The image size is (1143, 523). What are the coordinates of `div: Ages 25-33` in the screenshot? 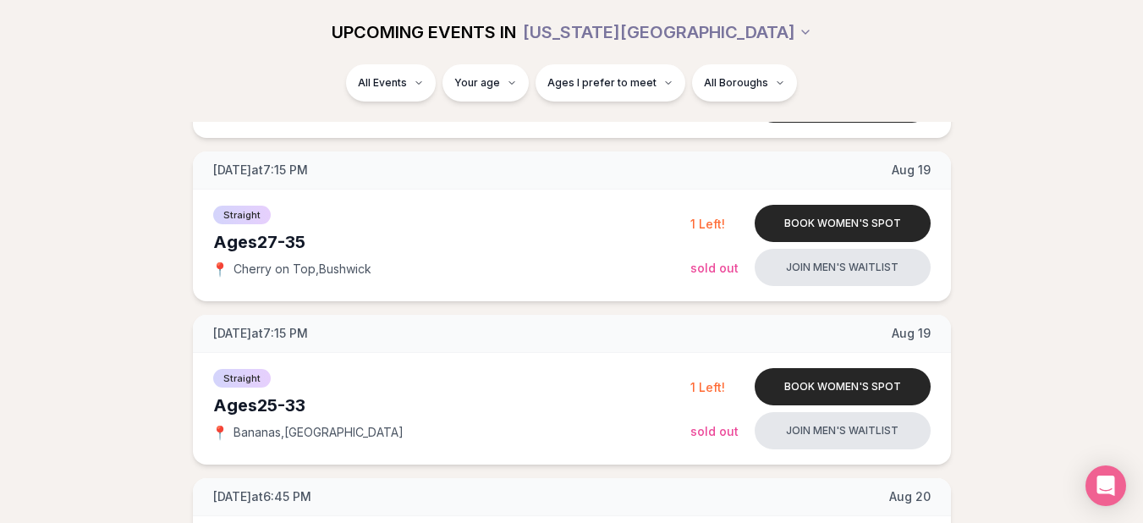 It's located at (452, 405).